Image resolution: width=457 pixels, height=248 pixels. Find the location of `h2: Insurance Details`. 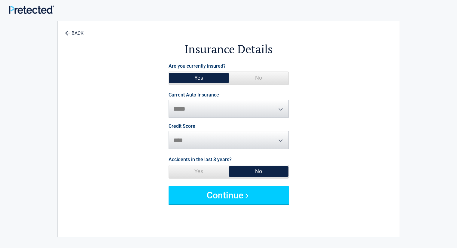

h2: Insurance Details is located at coordinates (229, 49).